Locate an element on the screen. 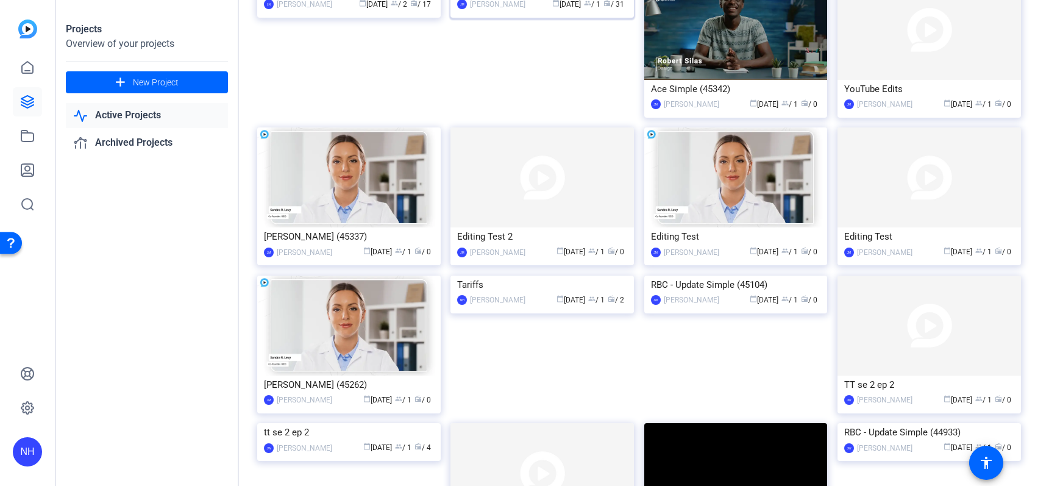 This screenshot has height=486, width=1049. mat-icon: accessibility is located at coordinates (986, 463).